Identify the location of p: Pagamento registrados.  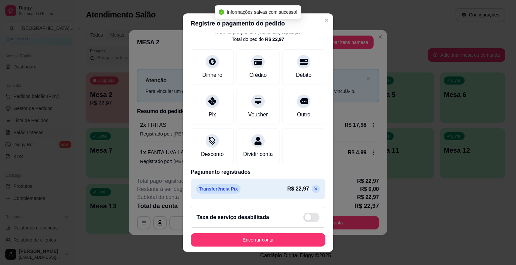
(258, 172).